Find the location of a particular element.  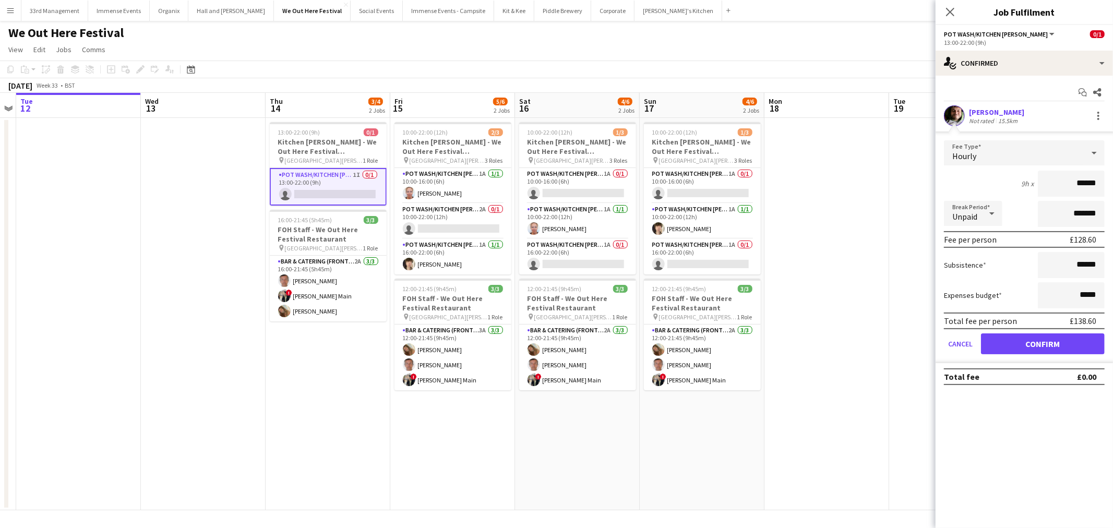

h3: Job Fulfilment is located at coordinates (1024, 12).